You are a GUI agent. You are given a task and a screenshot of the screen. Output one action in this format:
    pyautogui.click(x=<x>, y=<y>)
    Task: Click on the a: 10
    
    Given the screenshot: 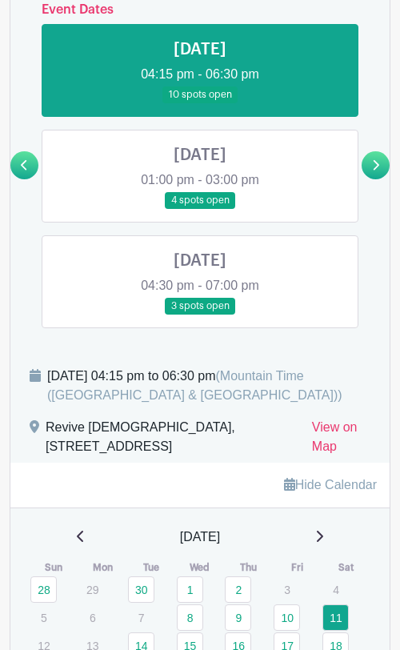 What is the action you would take?
    pyautogui.click(x=287, y=617)
    